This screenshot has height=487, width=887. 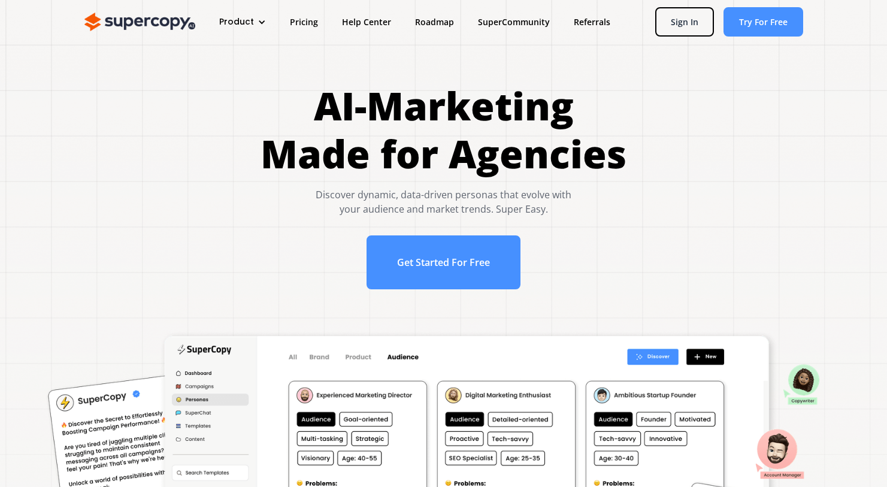 What do you see at coordinates (304, 22) in the screenshot?
I see `a: Pricing` at bounding box center [304, 22].